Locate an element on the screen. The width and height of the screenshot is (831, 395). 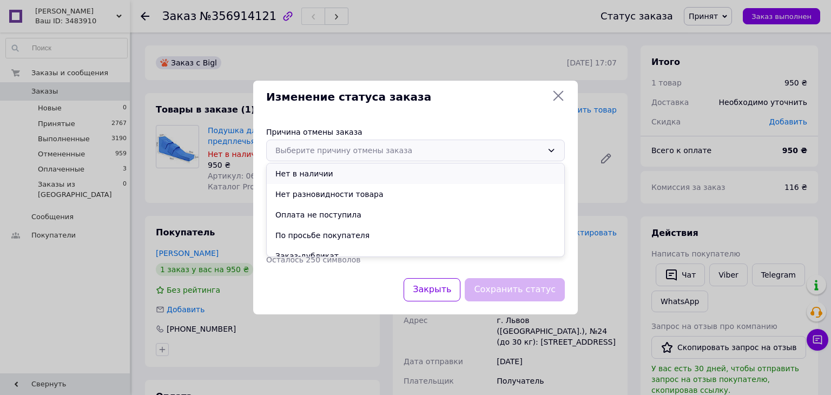
li: Нет в наличии is located at coordinates (415, 174).